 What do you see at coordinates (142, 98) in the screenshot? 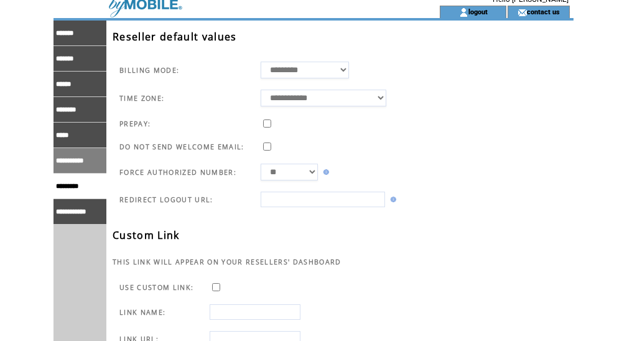
I see `span: TIME ZONE:` at bounding box center [142, 98].